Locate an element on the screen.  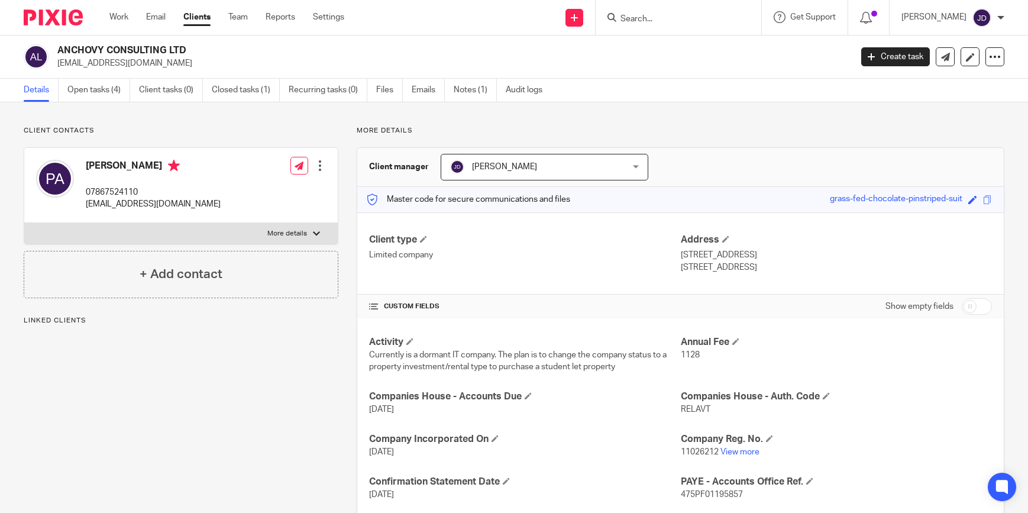
a: Closed tasks (1) is located at coordinates (246, 90).